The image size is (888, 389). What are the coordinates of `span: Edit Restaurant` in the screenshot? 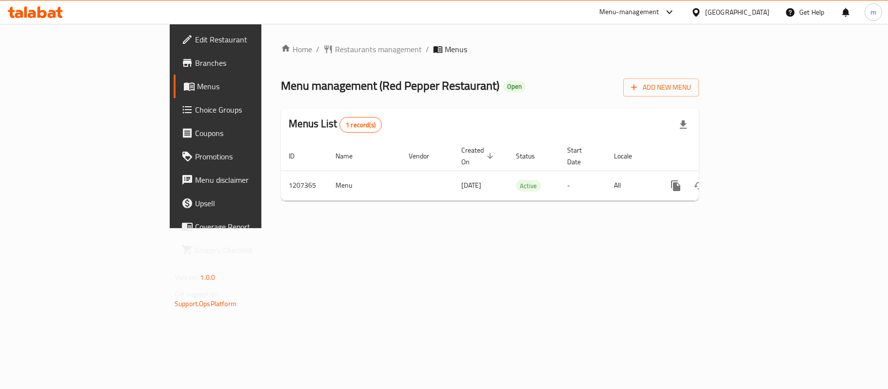 It's located at (253, 39).